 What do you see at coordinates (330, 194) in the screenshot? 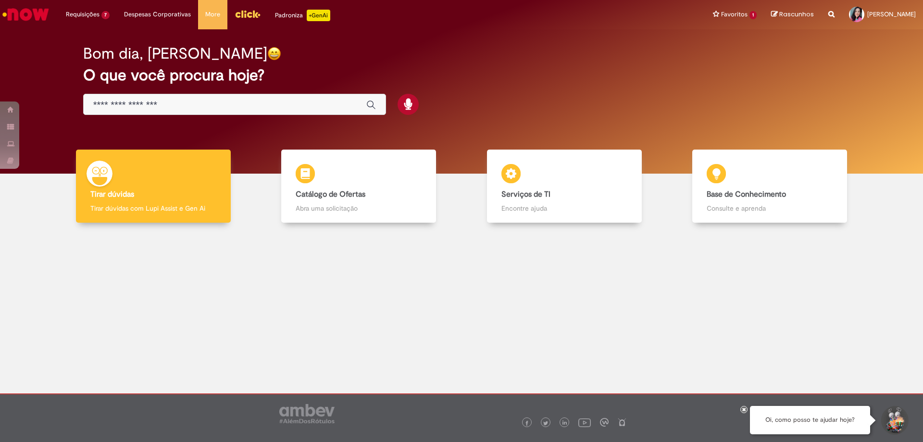
I see `b: Catálogo de Ofertas` at bounding box center [330, 194].